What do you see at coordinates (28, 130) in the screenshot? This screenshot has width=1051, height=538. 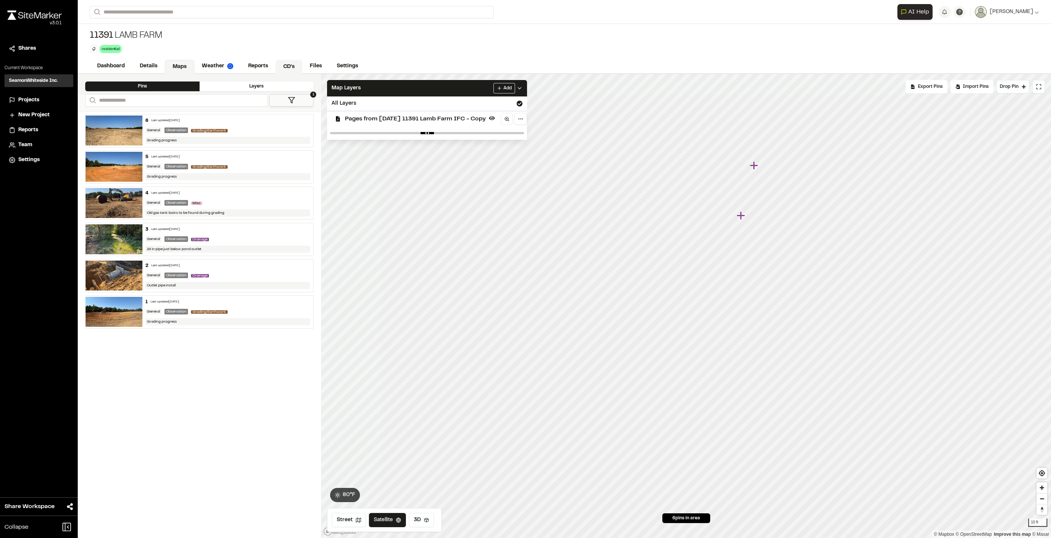 I see `span: Reports` at bounding box center [28, 130].